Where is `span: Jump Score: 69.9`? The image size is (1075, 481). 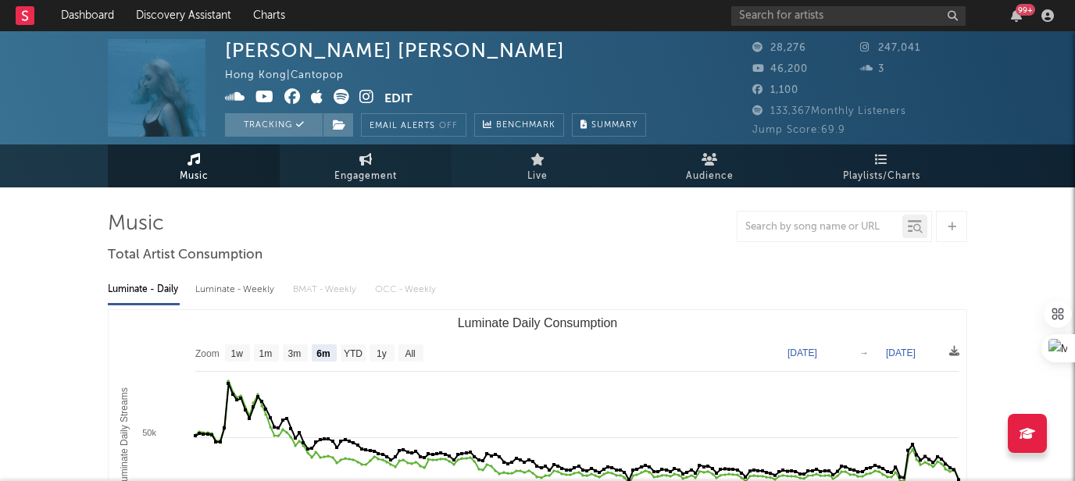 span: Jump Score: 69.9 is located at coordinates (799, 130).